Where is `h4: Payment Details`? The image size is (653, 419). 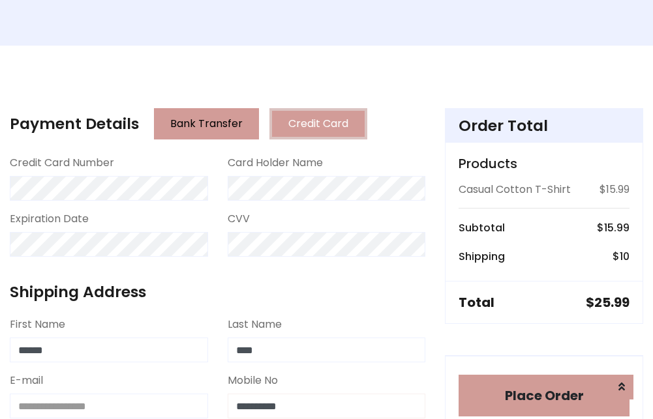
h4: Payment Details is located at coordinates (74, 124).